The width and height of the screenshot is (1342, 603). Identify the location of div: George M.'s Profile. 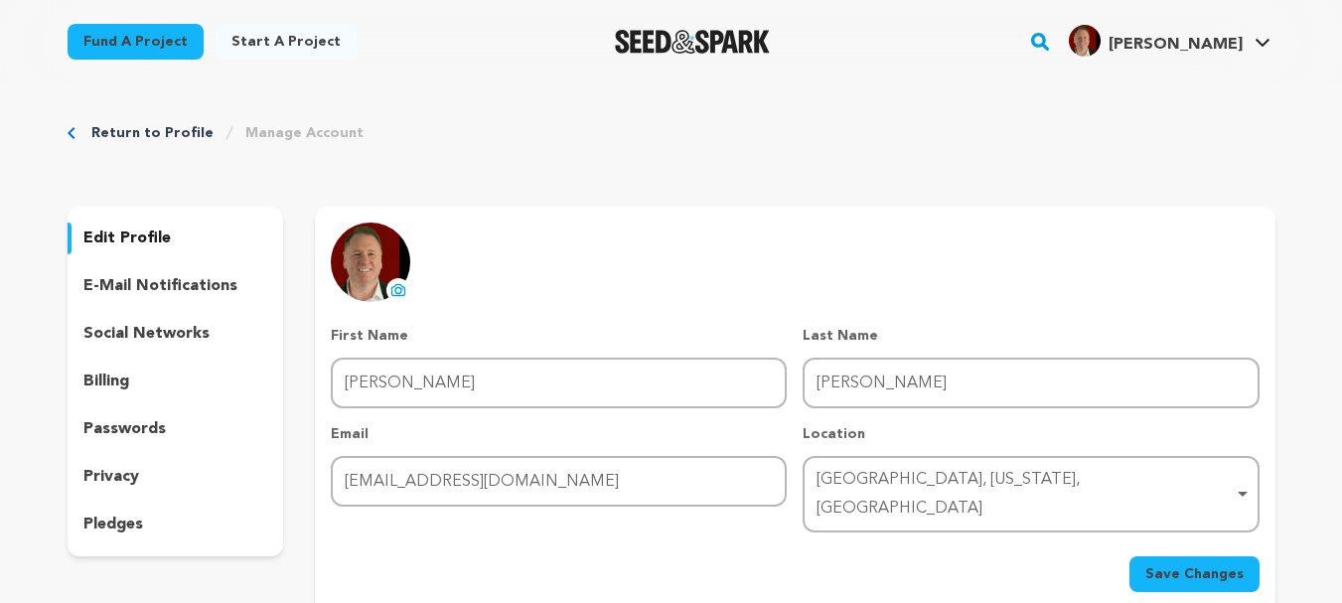
(1155, 41).